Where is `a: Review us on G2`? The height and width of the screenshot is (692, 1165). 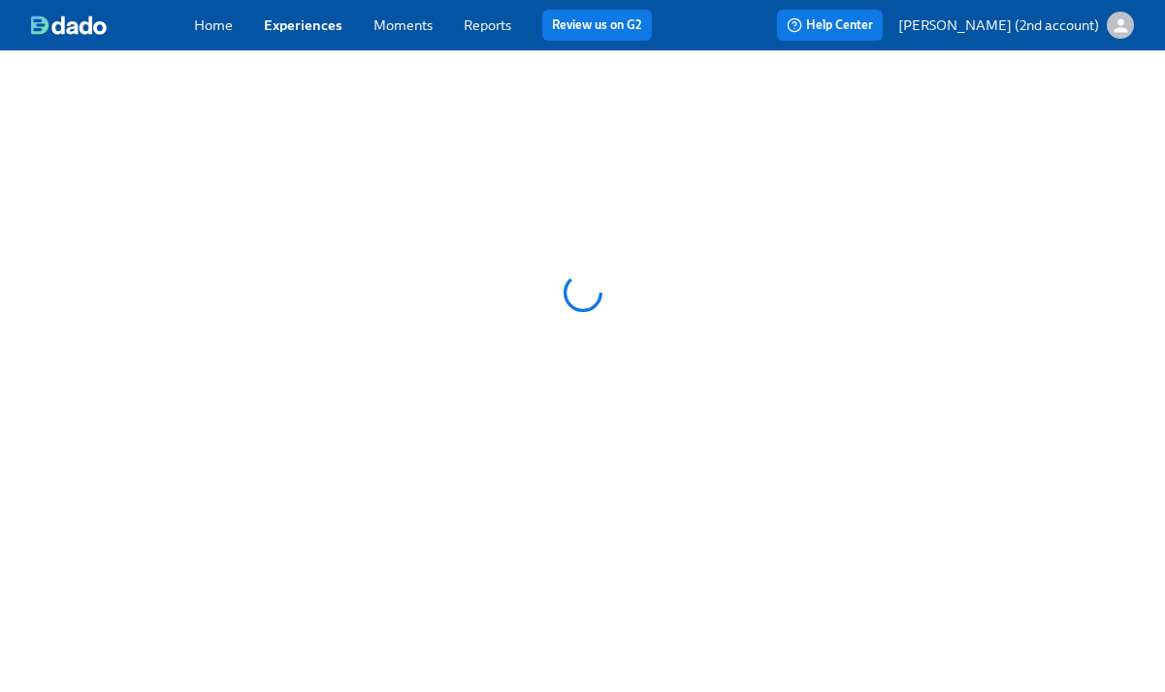
a: Review us on G2 is located at coordinates (596, 25).